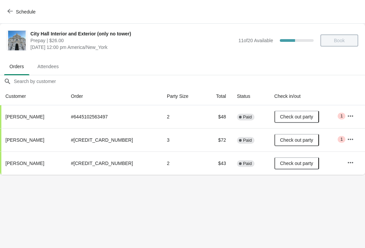 The image size is (365, 248). What do you see at coordinates (256, 41) in the screenshot?
I see `span: 11 of 20 Available` at bounding box center [256, 41].